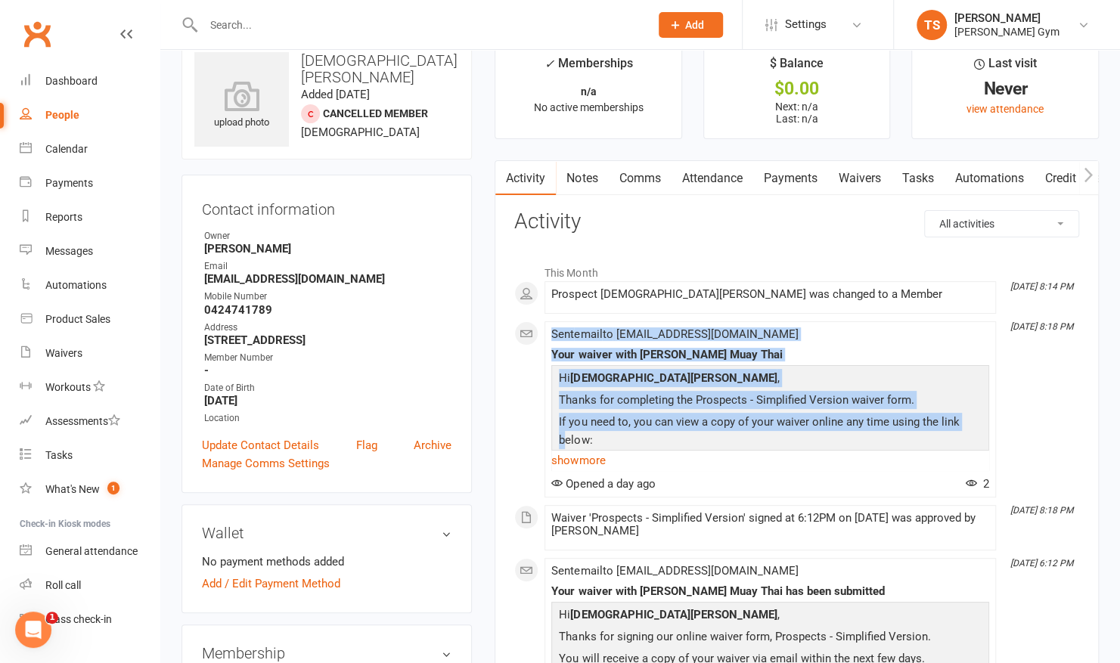 The width and height of the screenshot is (1120, 663). I want to click on a: People, so click(89, 115).